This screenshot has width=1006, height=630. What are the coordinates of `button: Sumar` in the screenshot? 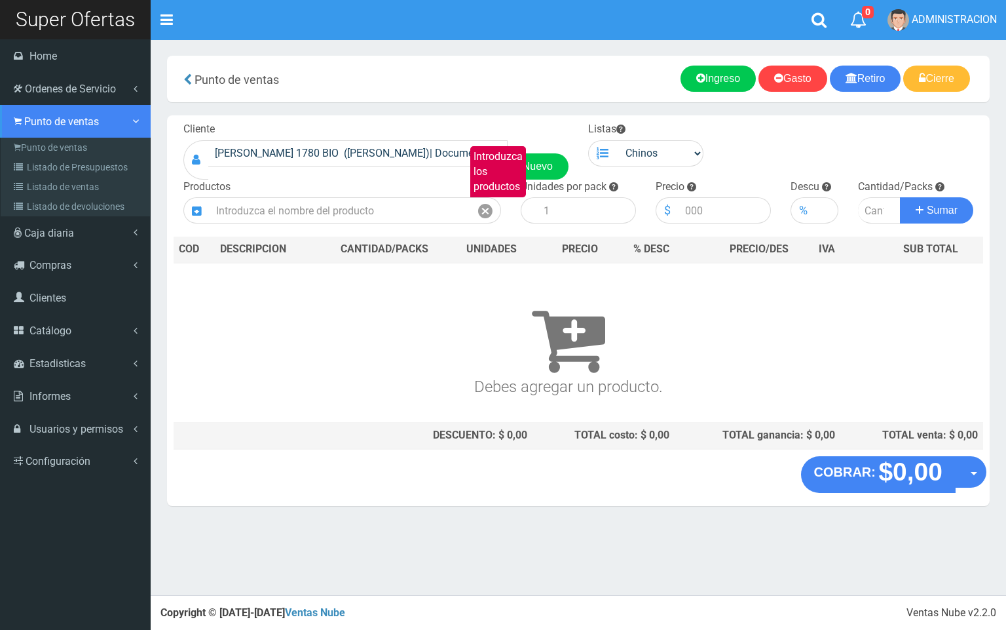 It's located at (937, 210).